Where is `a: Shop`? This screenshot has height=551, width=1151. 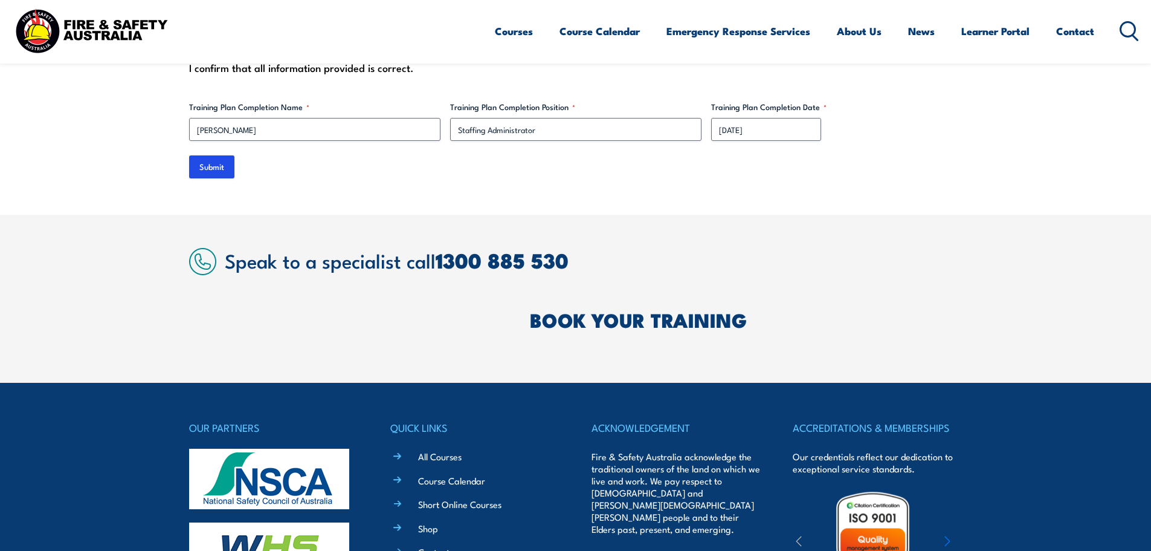
a: Shop is located at coordinates (428, 528).